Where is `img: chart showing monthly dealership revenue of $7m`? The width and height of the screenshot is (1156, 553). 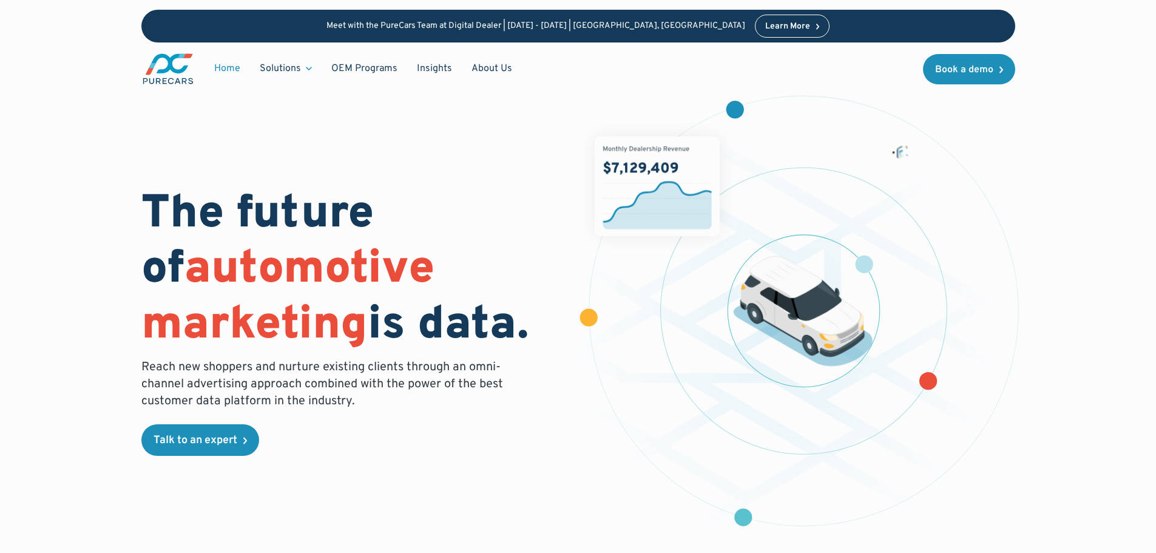
img: chart showing monthly dealership revenue of $7m is located at coordinates (657, 186).